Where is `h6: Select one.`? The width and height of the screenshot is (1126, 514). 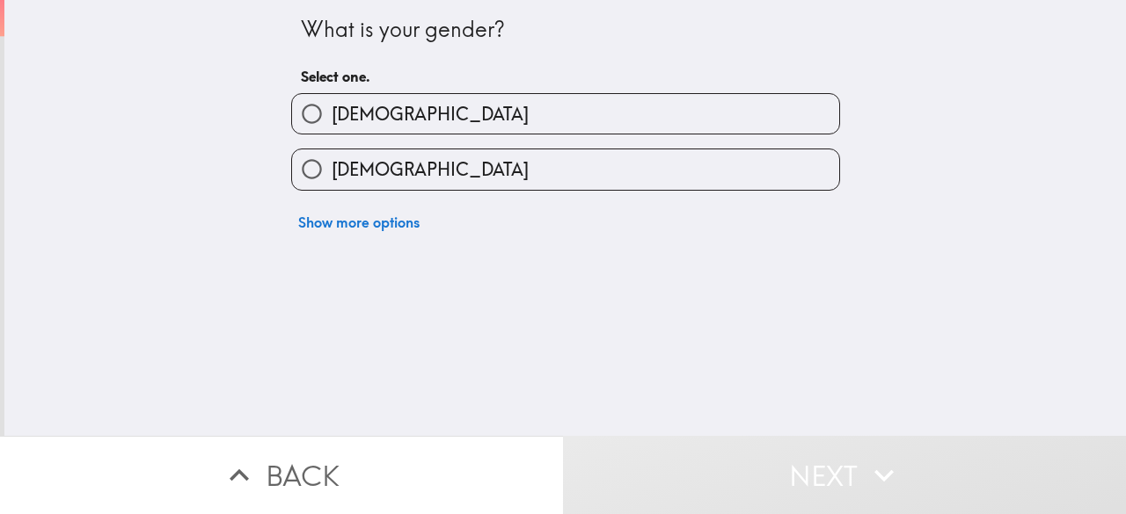 h6: Select one. is located at coordinates (565, 77).